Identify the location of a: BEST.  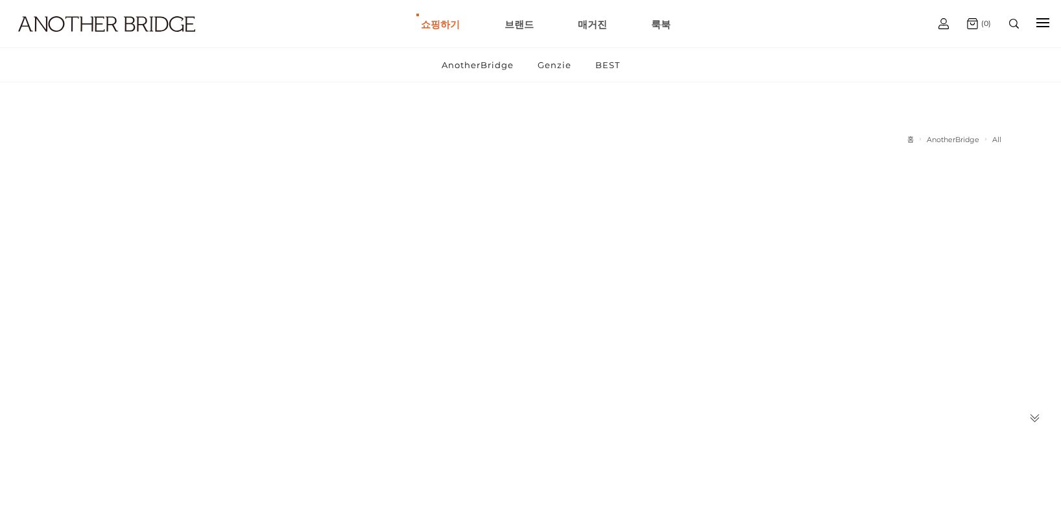
(608, 65).